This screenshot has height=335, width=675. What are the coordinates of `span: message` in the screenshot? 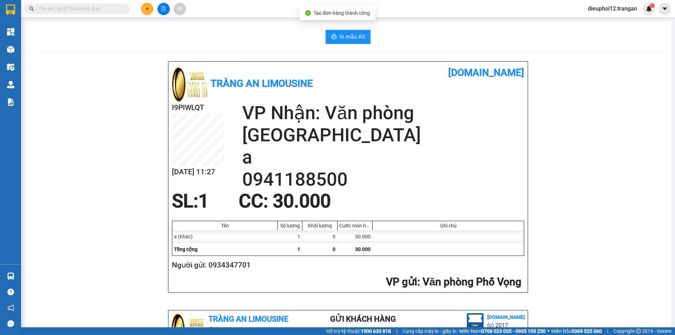 It's located at (11, 323).